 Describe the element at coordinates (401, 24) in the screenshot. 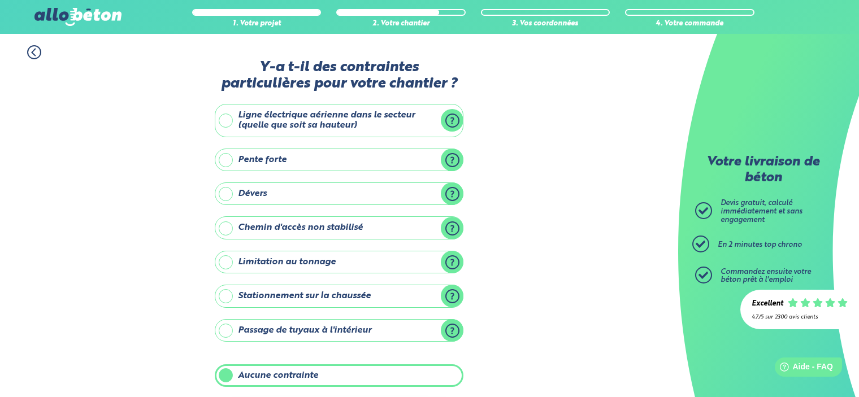

I see `div: 2. Votre chantier` at that location.